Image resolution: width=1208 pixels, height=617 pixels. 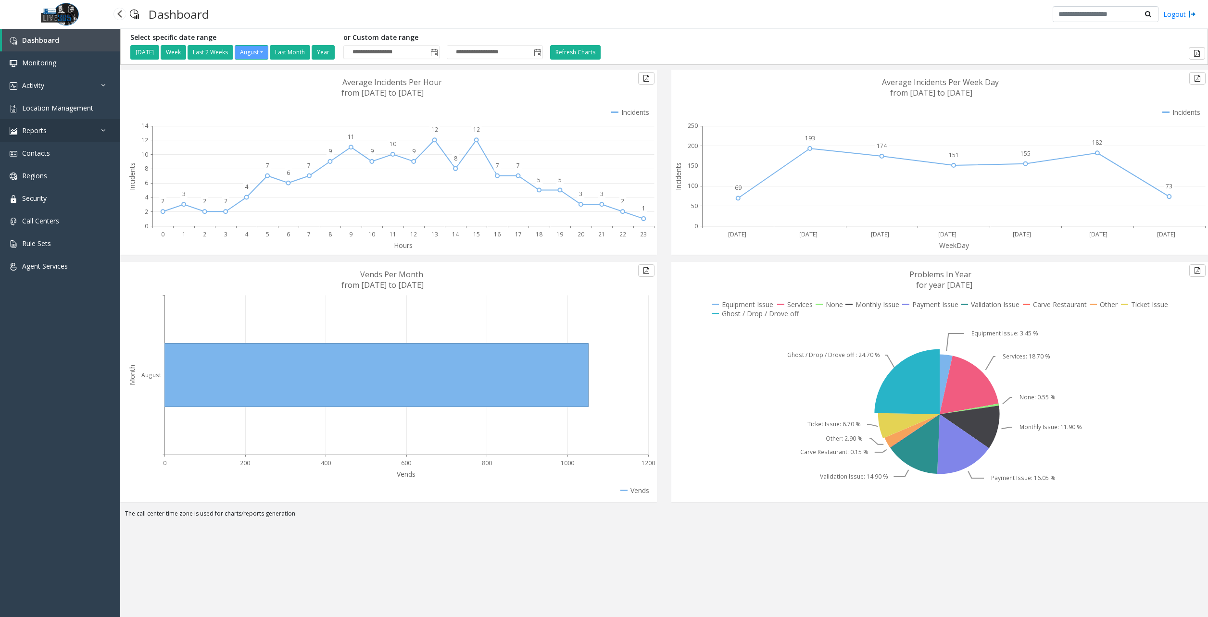 What do you see at coordinates (833, 355) in the screenshot?
I see `text: Ghost / Drop / Drove off : 24.70 %` at bounding box center [833, 355].